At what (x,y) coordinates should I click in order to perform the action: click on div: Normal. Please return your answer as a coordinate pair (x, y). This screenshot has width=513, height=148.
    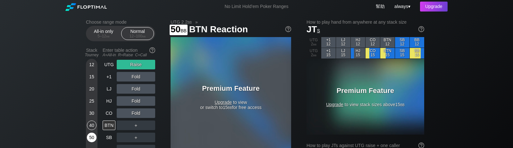
    Looking at the image, I should click on (138, 34).